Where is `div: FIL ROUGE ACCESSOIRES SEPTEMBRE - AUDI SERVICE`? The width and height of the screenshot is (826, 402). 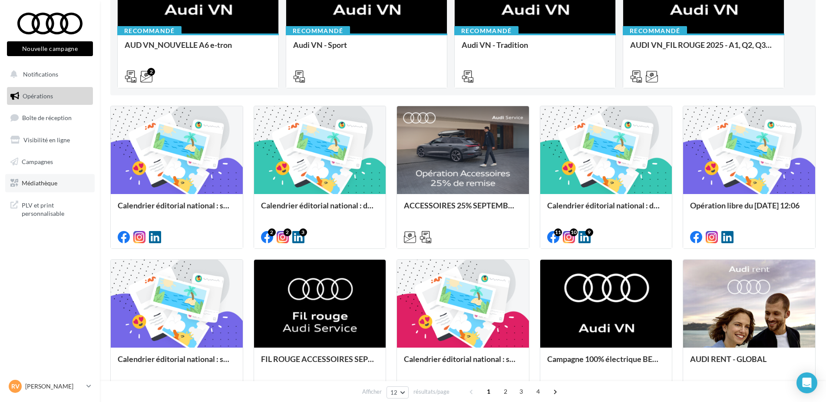
div: FIL ROUGE ACCESSOIRES SEPTEMBRE - AUDI SERVICE is located at coordinates (320, 363).